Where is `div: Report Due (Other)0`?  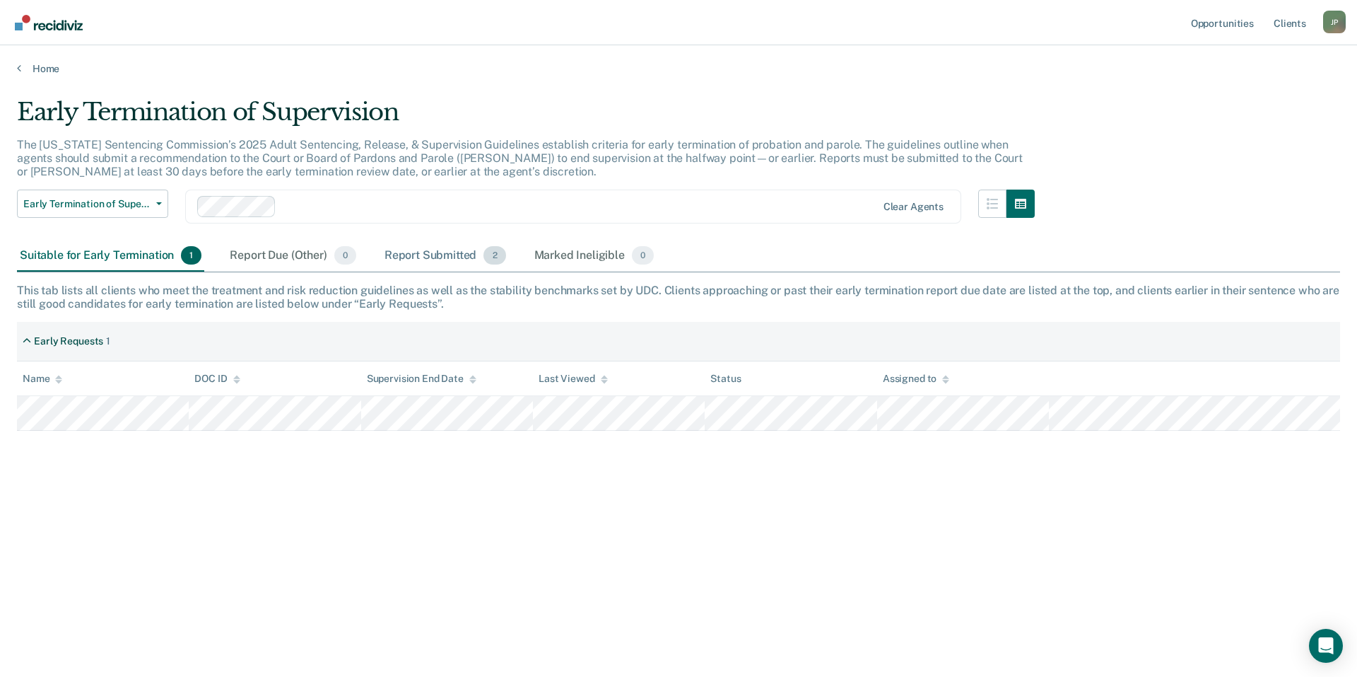 div: Report Due (Other)0 is located at coordinates (293, 256).